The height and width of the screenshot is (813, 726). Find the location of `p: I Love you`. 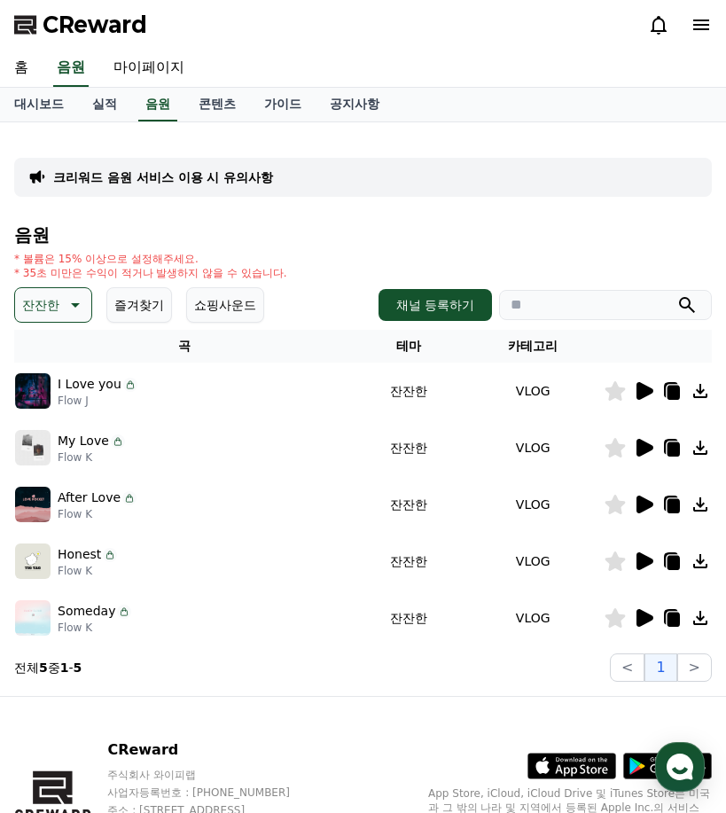

p: I Love you is located at coordinates (90, 384).